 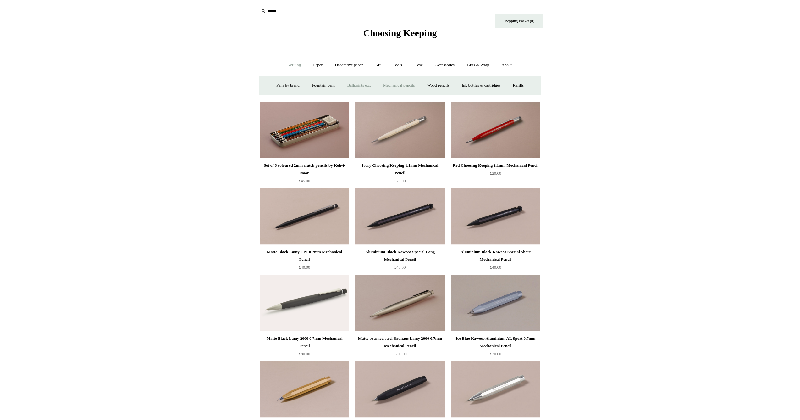 I want to click on div: Red Choosing Keeping 1.1mm Mechanical Pencil, so click(x=495, y=165).